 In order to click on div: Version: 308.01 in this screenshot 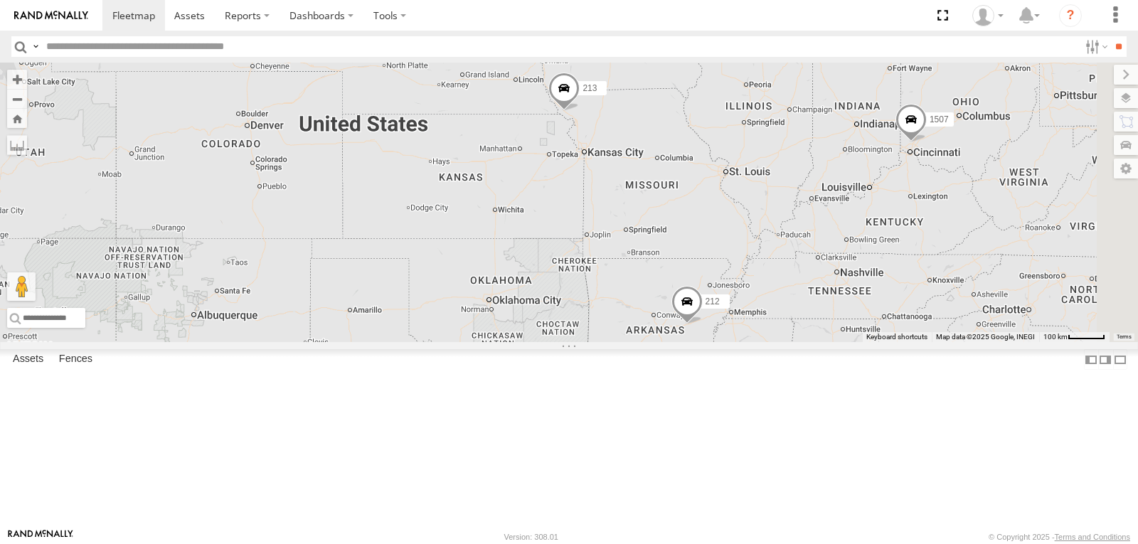, I will do `click(531, 537)`.